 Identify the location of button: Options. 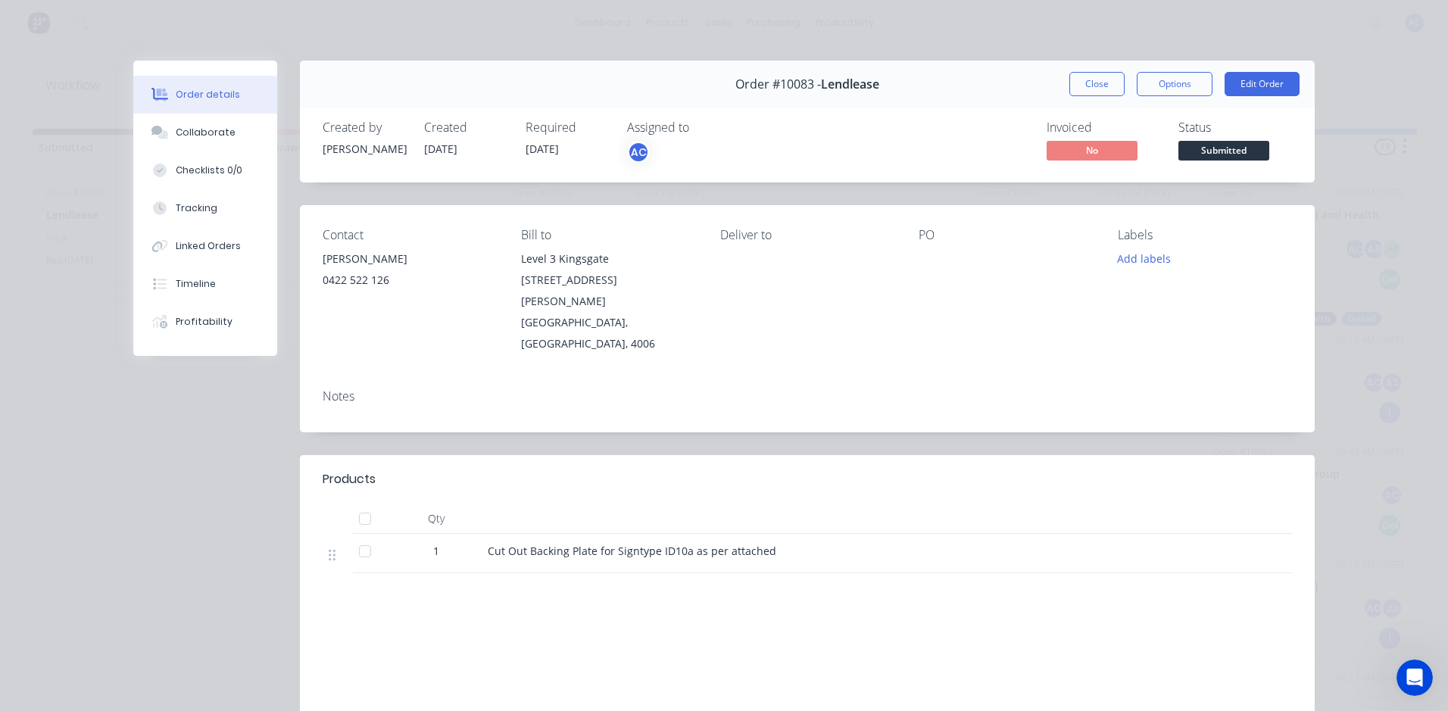
(1175, 84).